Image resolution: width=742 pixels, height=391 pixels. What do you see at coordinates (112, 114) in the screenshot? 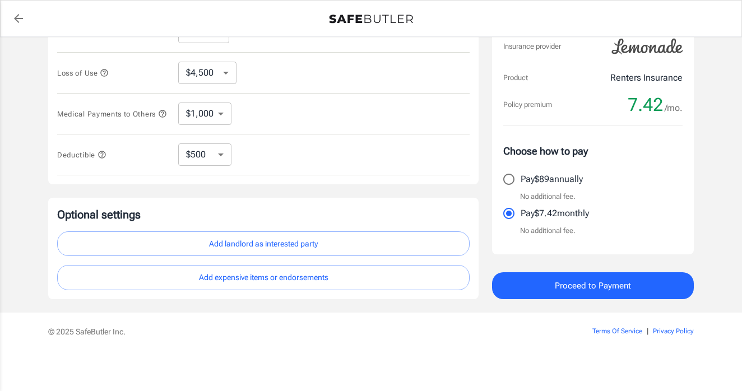
I see `span: Medical Payments to Others` at bounding box center [112, 114].